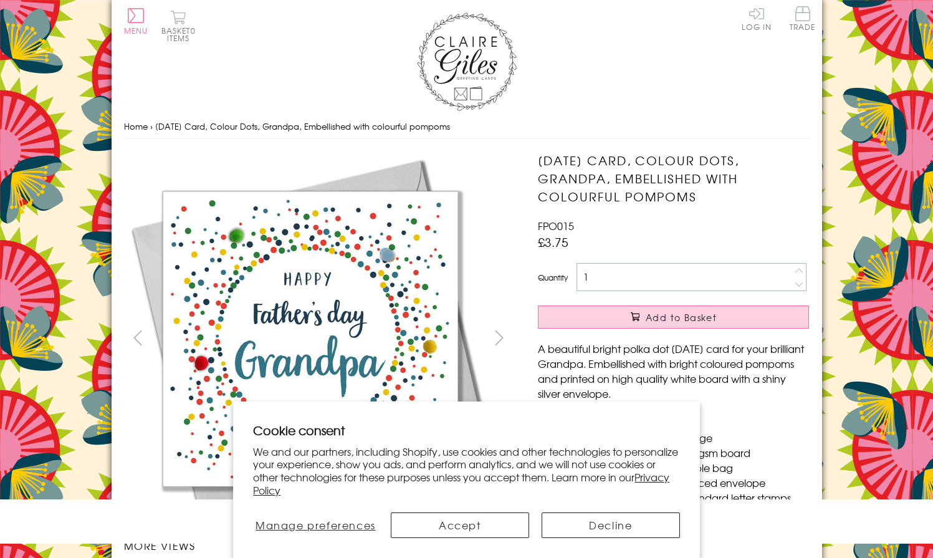 The height and width of the screenshot is (558, 933). Describe the element at coordinates (467, 127) in the screenshot. I see `nav: breadcrumbs` at that location.